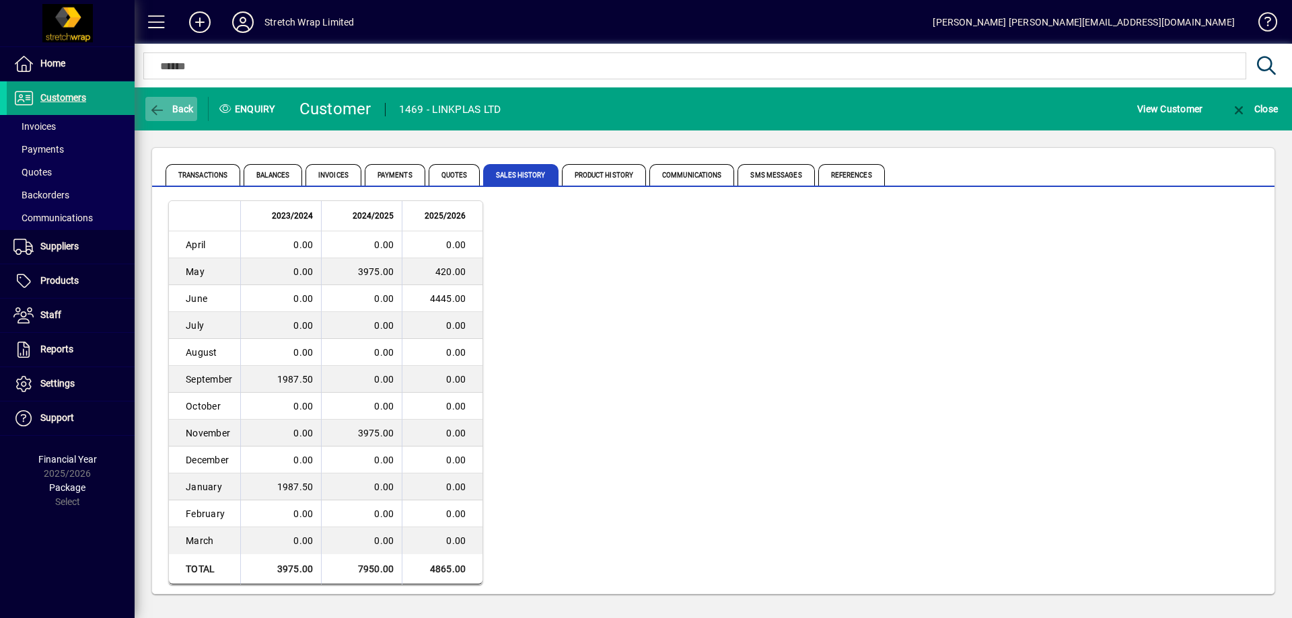 The image size is (1292, 618). Describe the element at coordinates (310, 22) in the screenshot. I see `div: Stretch Wrap Limited` at that location.